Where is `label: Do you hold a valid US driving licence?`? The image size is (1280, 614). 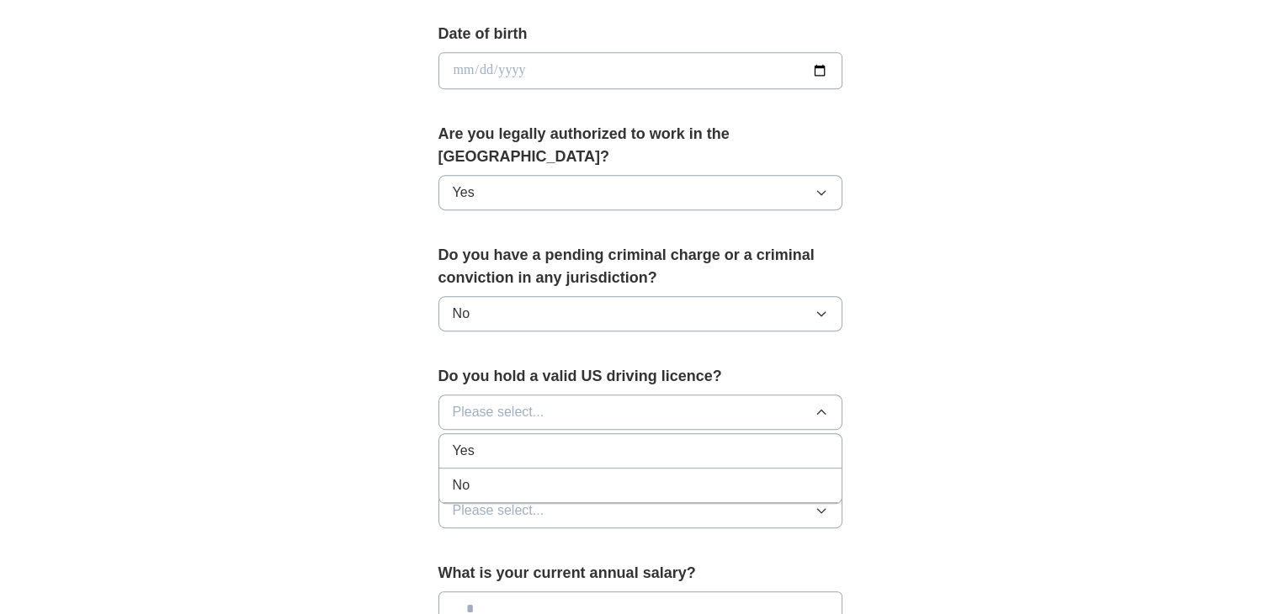 label: Do you hold a valid US driving licence? is located at coordinates (640, 376).